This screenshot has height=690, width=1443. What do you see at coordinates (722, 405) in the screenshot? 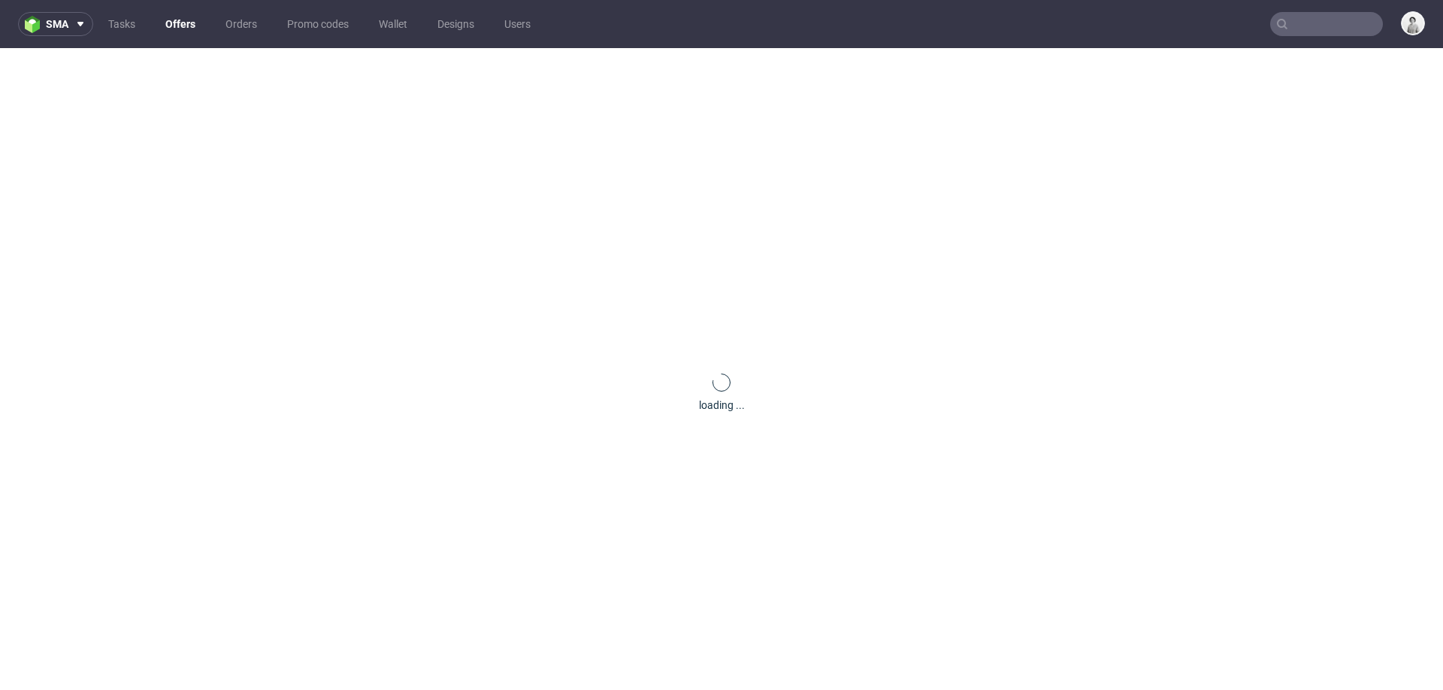
I see `div: loading ...` at bounding box center [722, 405].